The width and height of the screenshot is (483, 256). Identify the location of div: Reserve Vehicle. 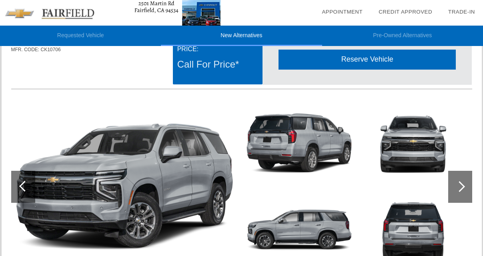
(367, 59).